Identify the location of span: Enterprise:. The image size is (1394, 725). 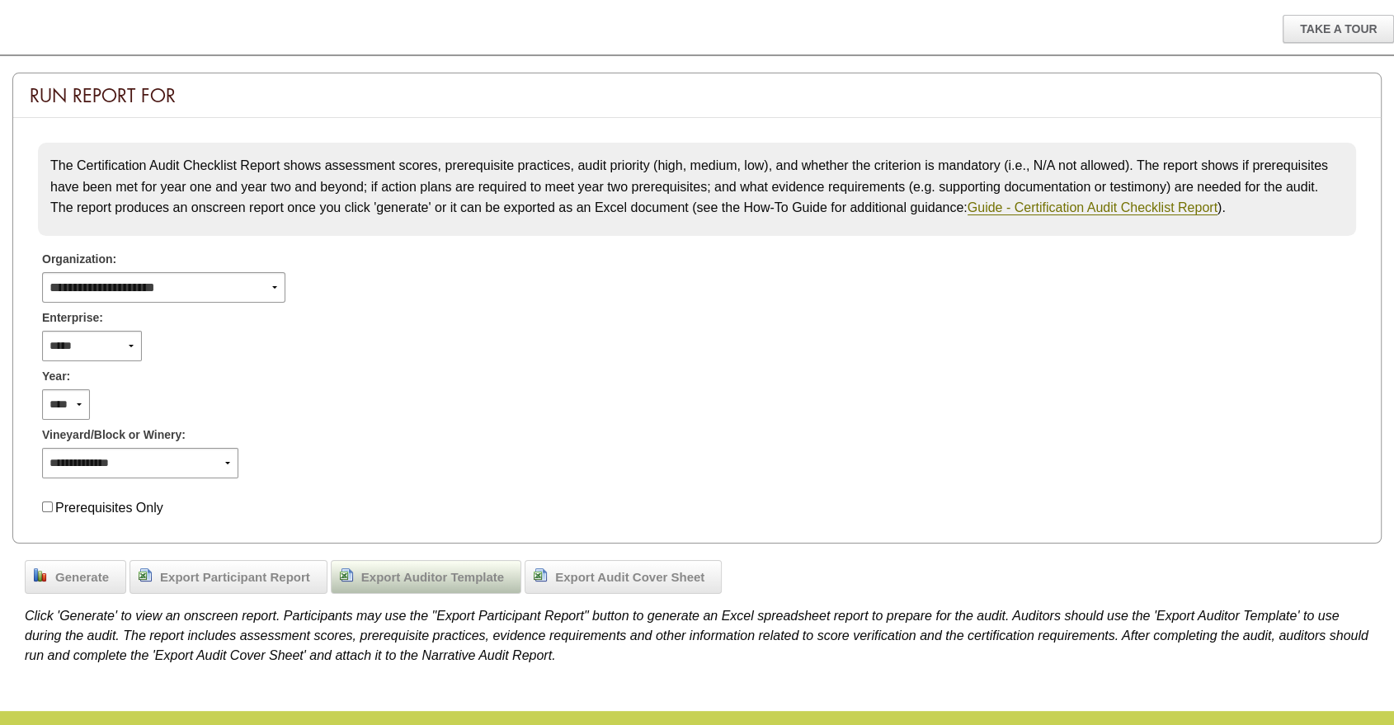
(73, 318).